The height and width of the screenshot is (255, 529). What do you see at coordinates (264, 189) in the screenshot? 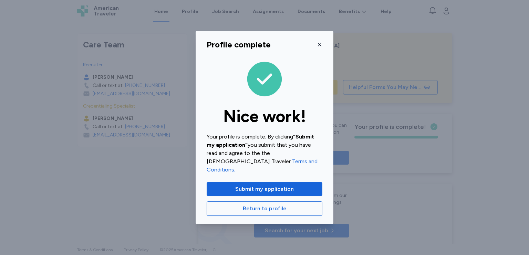
I see `button: Submit my application` at bounding box center [264, 189].